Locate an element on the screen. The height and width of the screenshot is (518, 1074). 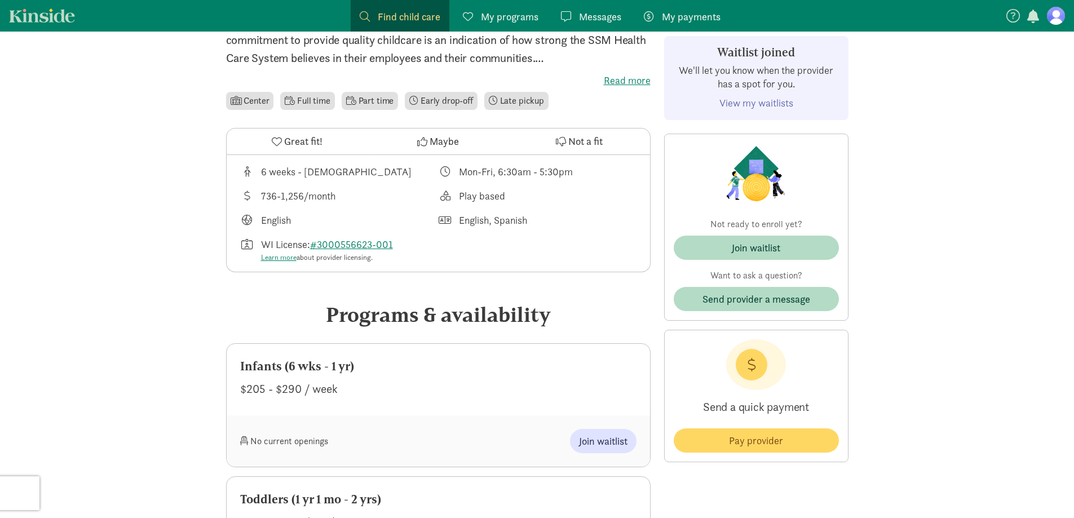
li: Early drop-off is located at coordinates (441, 101).